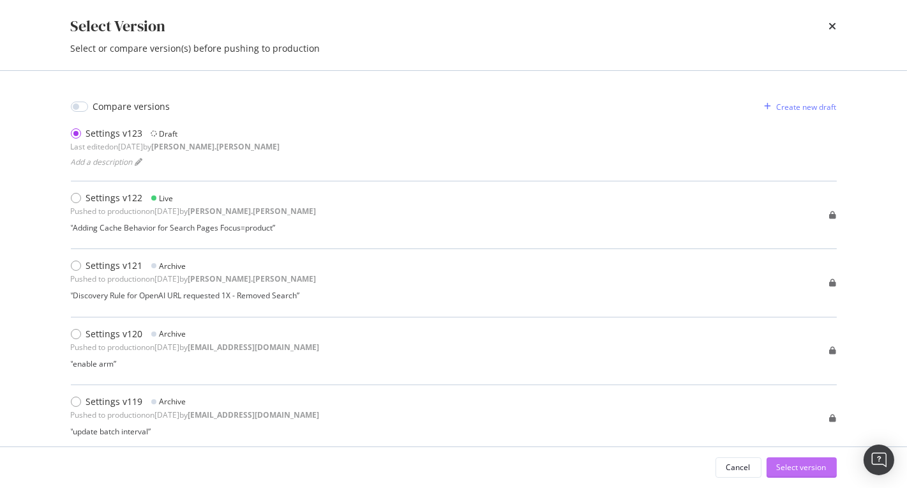 This screenshot has width=907, height=488. Describe the element at coordinates (101, 161) in the screenshot. I see `span: Add a description` at that location.